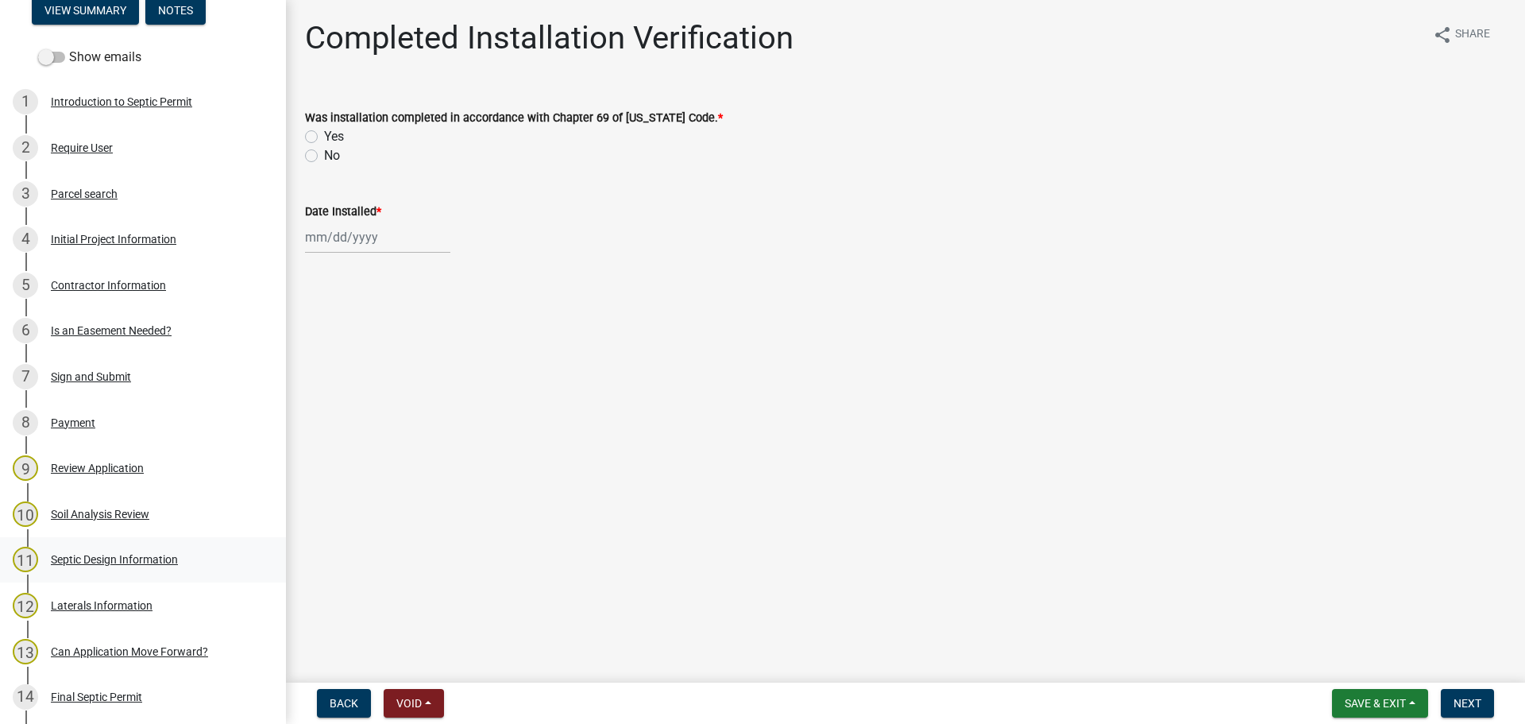 The image size is (1525, 724). I want to click on label: No, so click(332, 156).